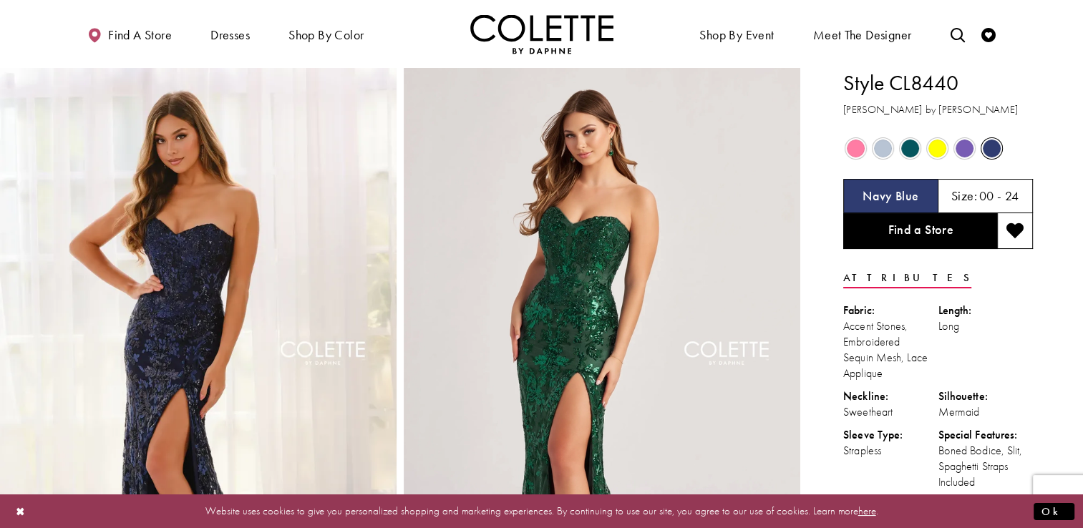  What do you see at coordinates (855, 148) in the screenshot?
I see `div: Cotton Candy` at bounding box center [855, 148].